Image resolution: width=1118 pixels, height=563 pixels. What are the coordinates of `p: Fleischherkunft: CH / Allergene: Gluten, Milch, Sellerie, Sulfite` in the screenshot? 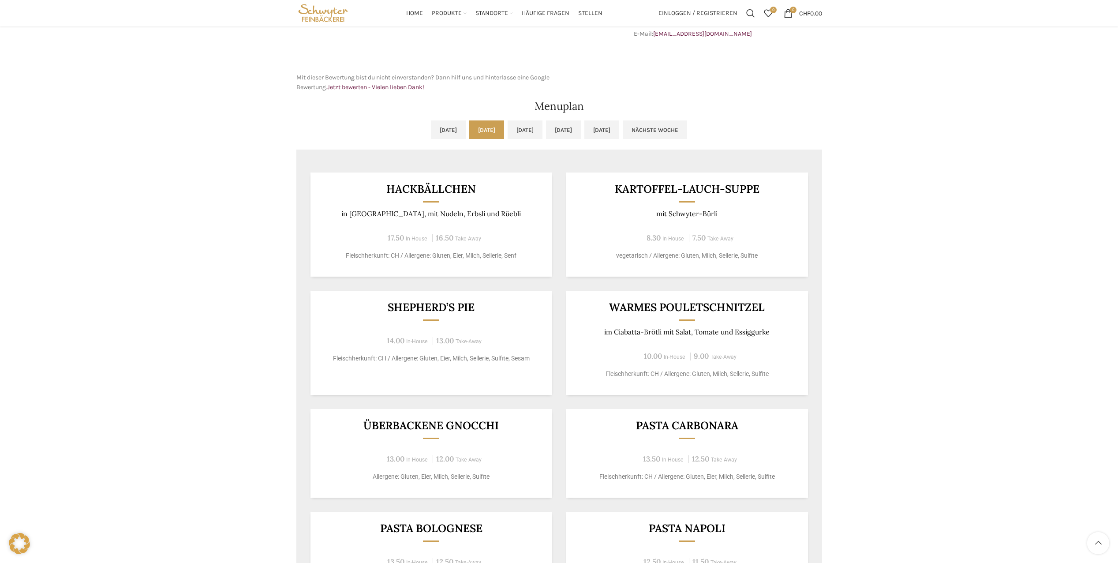 It's located at (687, 374).